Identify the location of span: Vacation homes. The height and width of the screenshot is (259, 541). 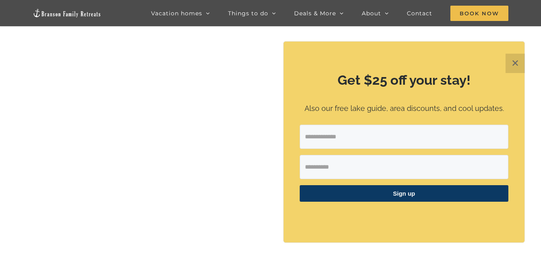
(176, 13).